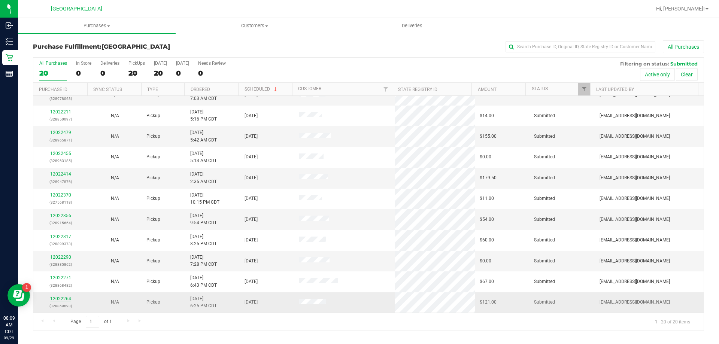  I want to click on span: 1 - 20 of 20 items, so click(673, 322).